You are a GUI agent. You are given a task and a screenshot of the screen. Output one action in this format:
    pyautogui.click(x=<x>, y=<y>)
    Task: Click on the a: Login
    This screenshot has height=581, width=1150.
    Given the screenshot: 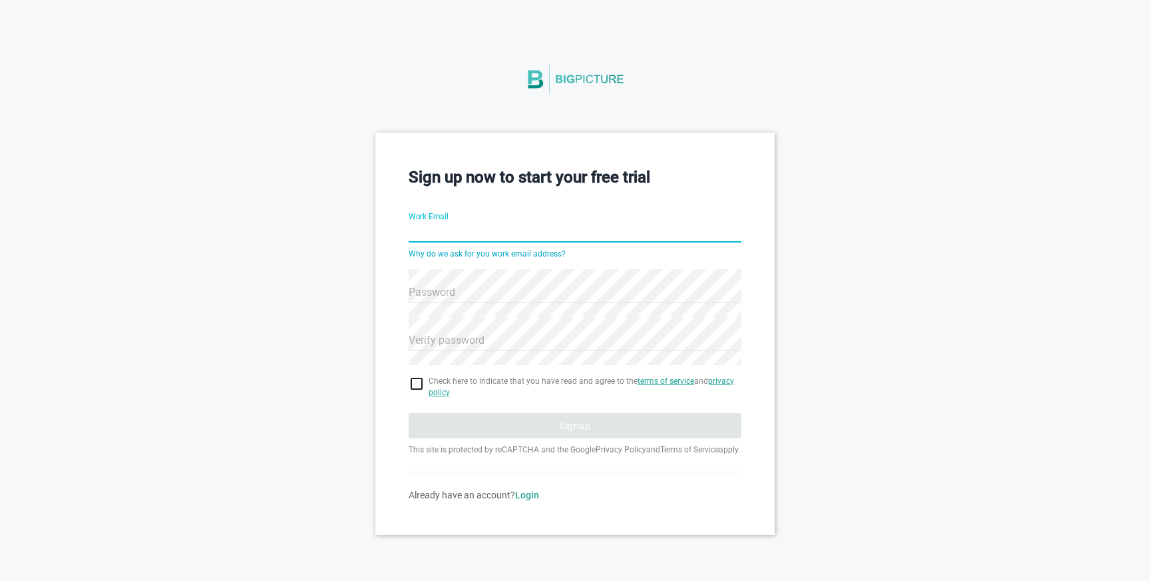 What is the action you would take?
    pyautogui.click(x=527, y=495)
    